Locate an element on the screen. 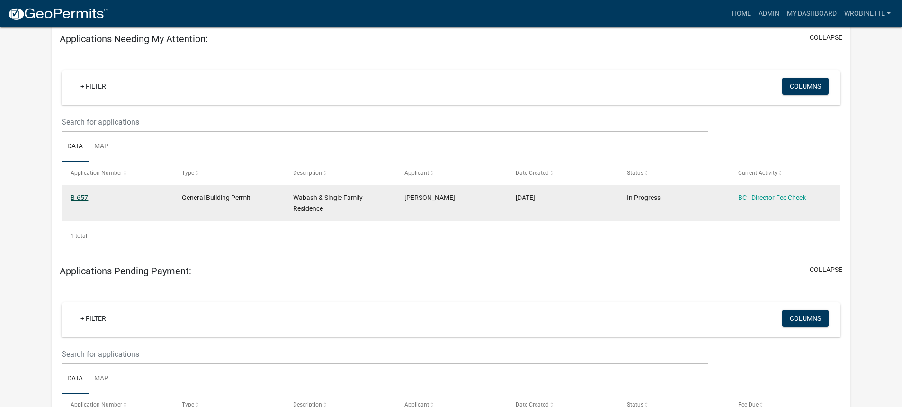 The image size is (902, 407). span: 09/04/2025 is located at coordinates (525, 197).